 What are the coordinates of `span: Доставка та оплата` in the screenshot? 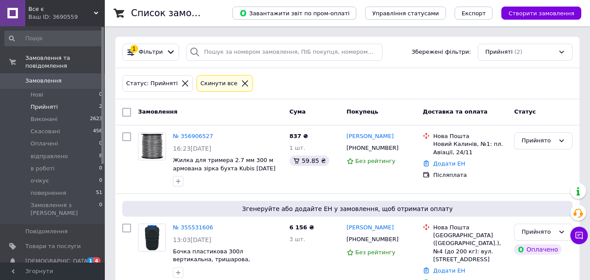 It's located at (455, 111).